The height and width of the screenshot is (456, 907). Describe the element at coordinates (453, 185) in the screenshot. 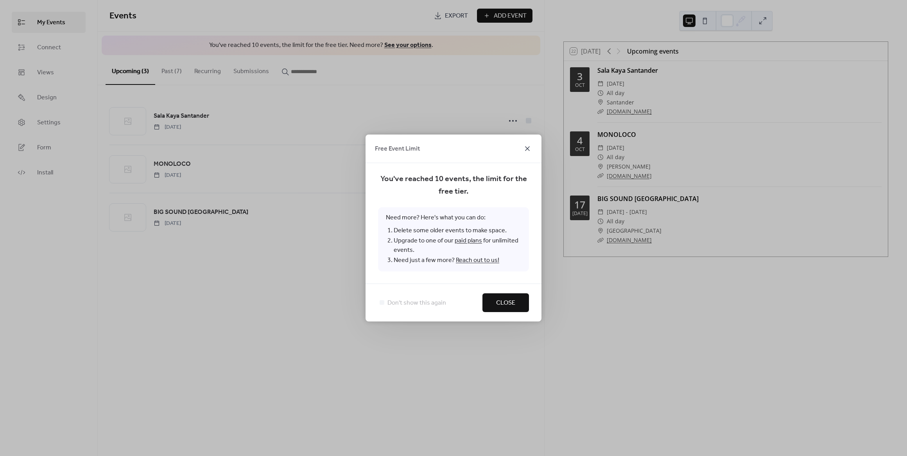

I see `span: You've reached 10 events, the limit for the free tier.` at that location.